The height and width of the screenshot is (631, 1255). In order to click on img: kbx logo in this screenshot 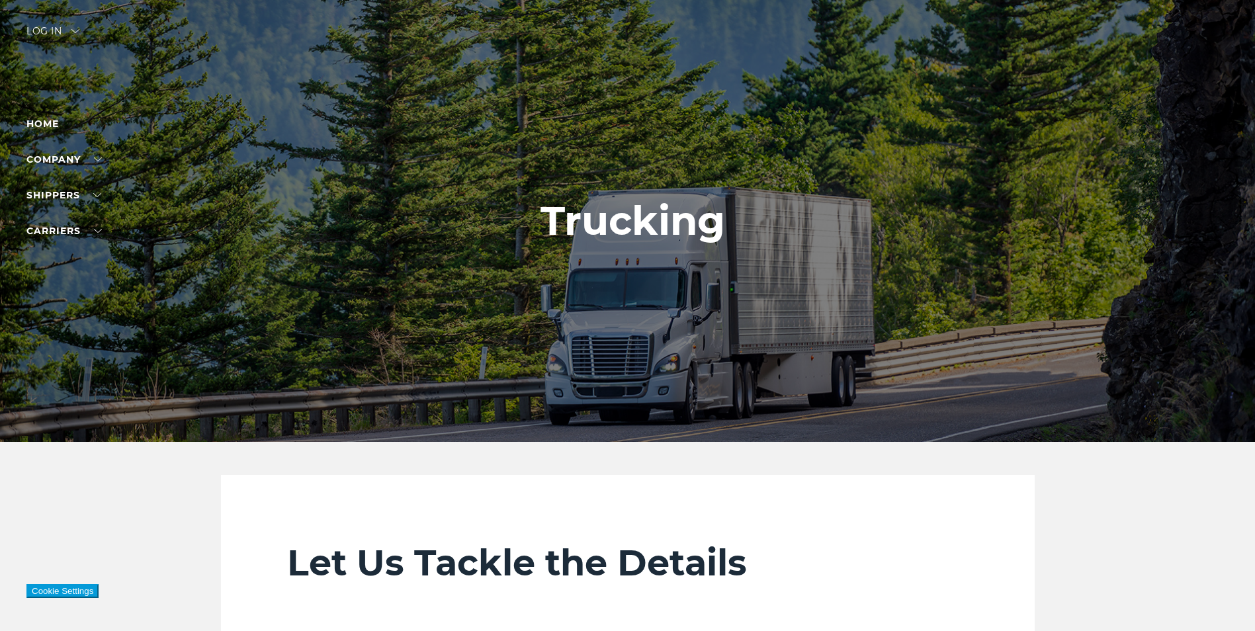, I will do `click(628, 56)`.